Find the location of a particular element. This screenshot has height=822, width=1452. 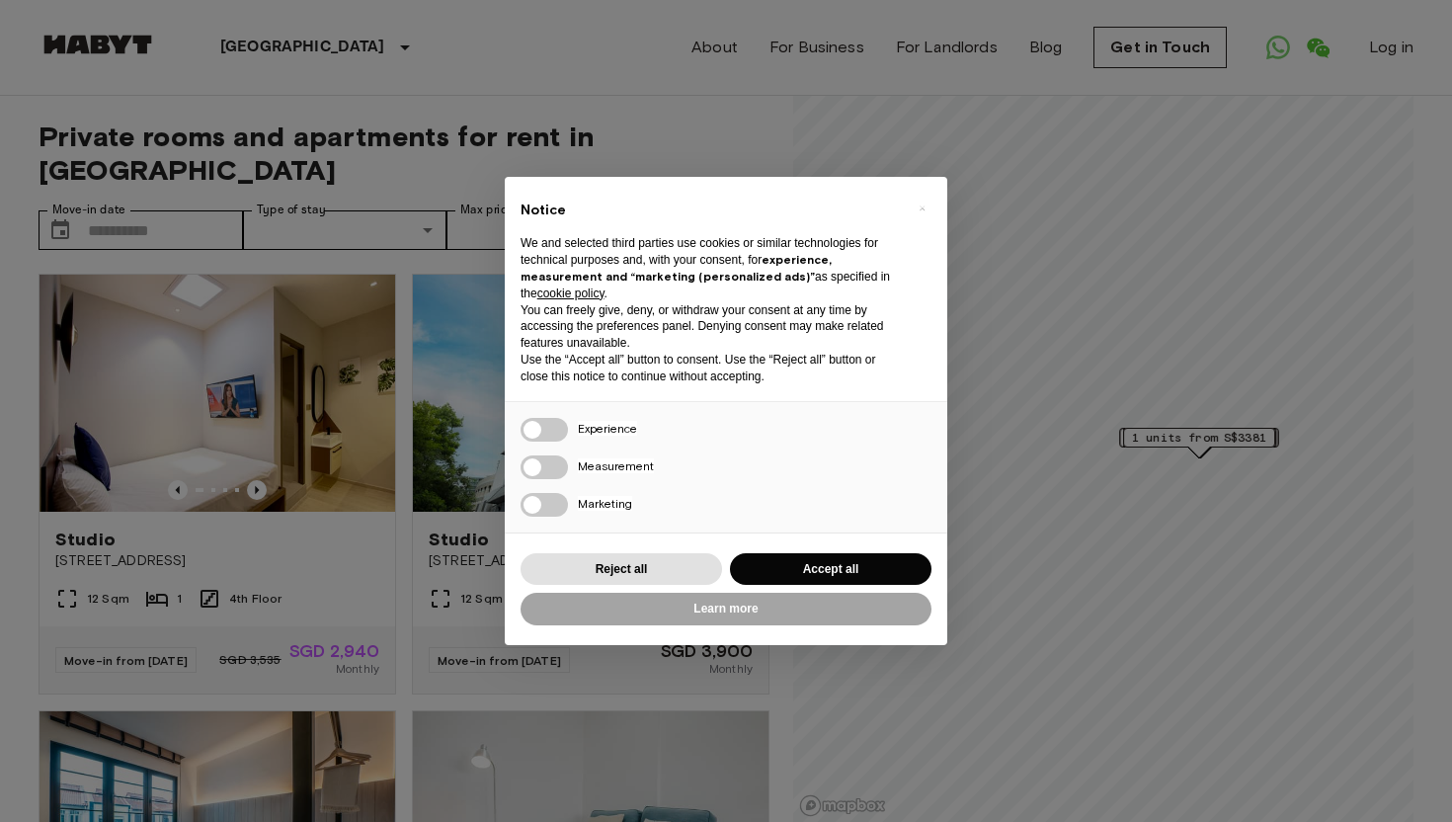

button: Close this notice is located at coordinates (922, 208).